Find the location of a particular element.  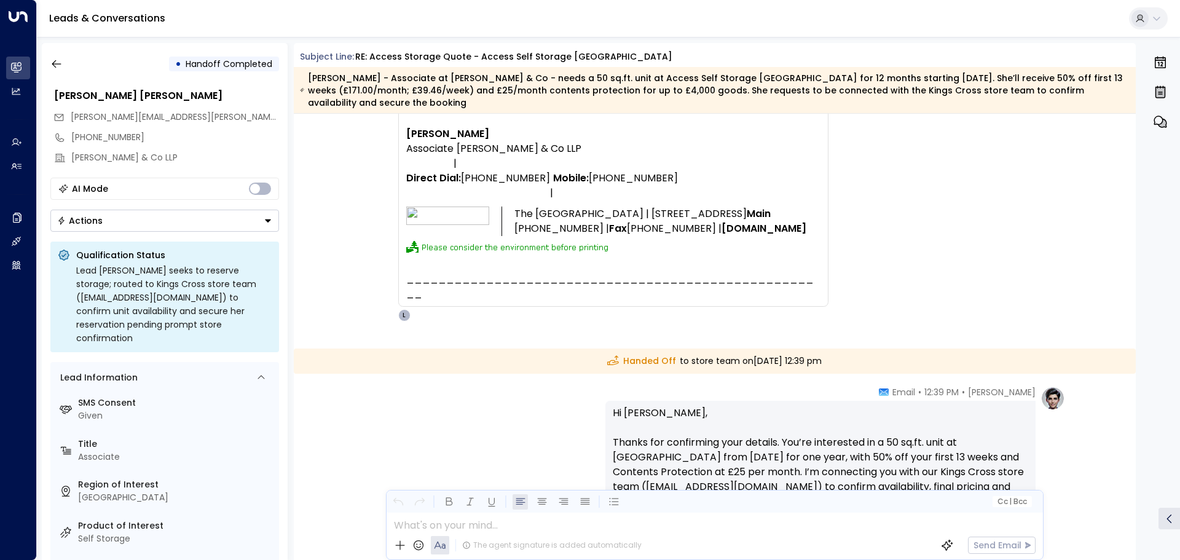

button: Redo is located at coordinates (419, 502).